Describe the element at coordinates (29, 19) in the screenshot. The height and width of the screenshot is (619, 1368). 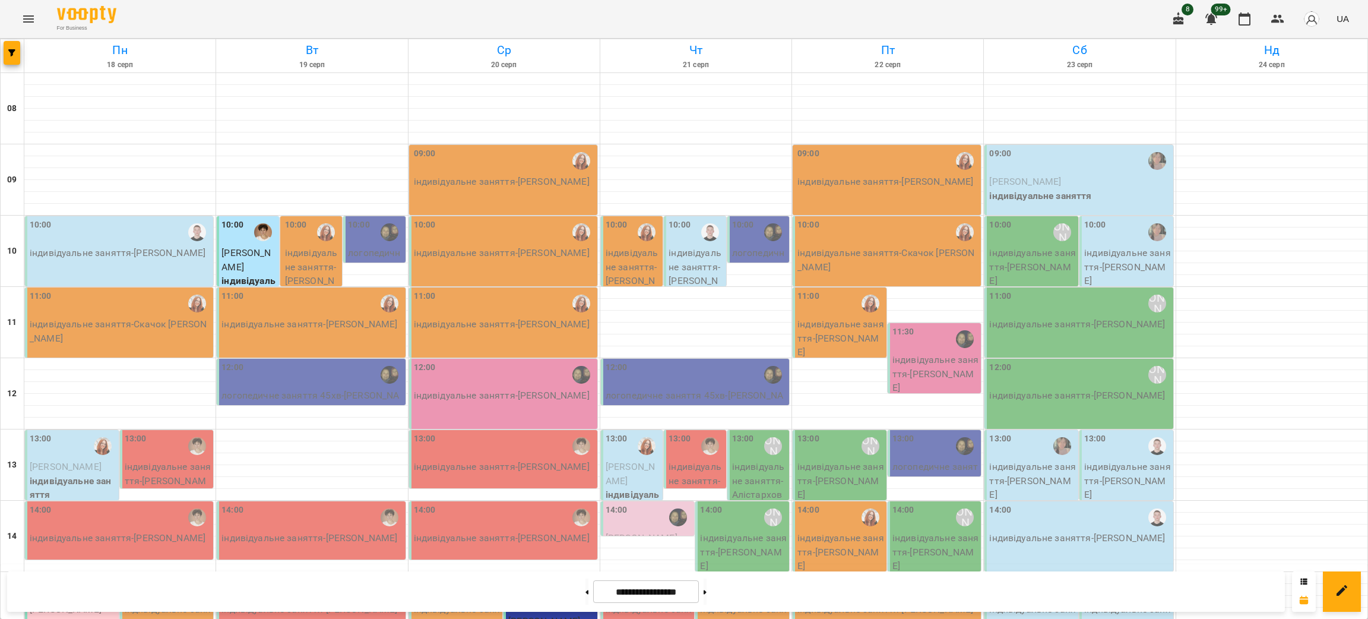
I see `button: Menu` at that location.